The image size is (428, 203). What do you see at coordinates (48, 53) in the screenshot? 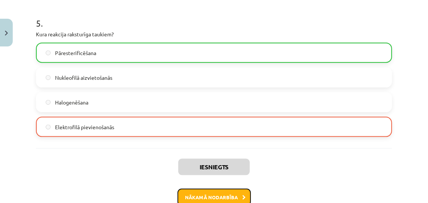
I see `input: Pāresterificēšana` at bounding box center [48, 53].